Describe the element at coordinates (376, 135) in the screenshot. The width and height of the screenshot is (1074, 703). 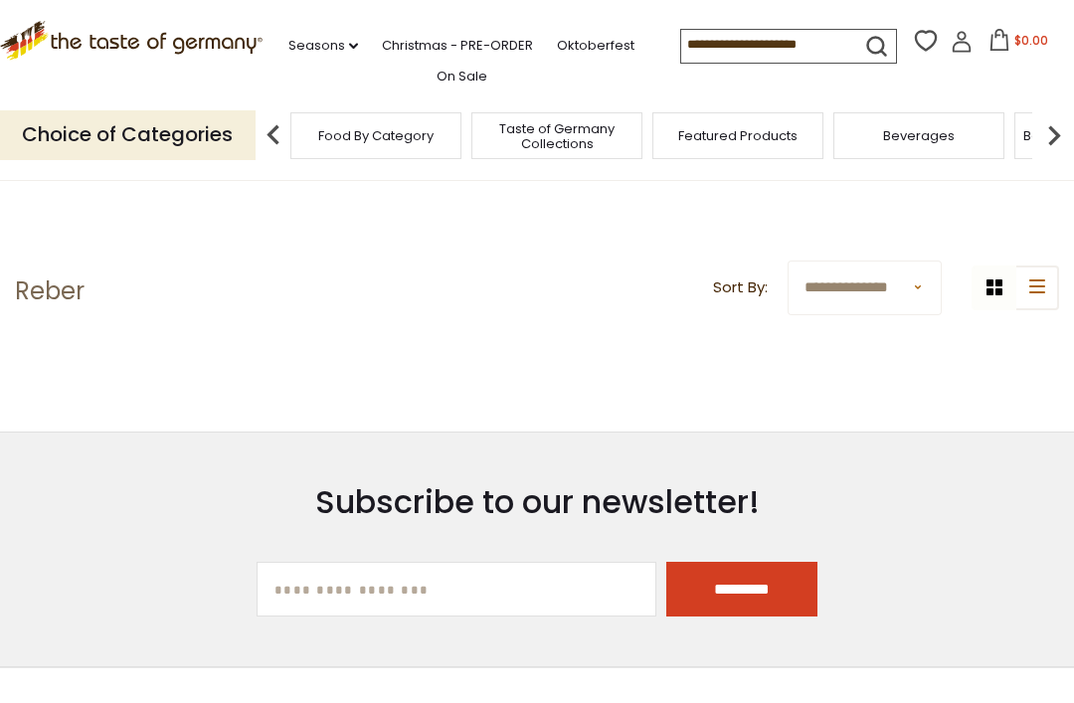
I see `a: Food By Category` at that location.